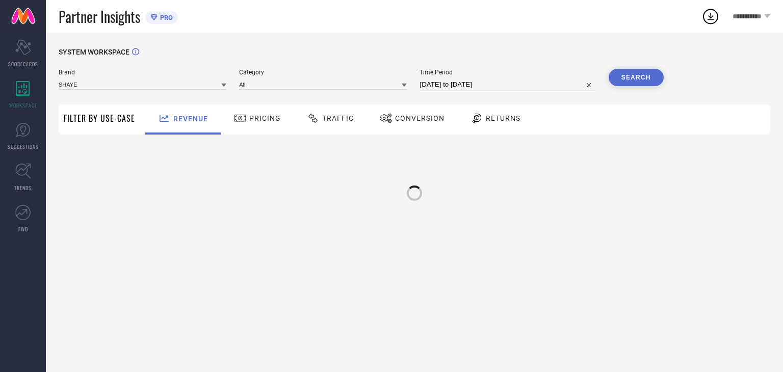 Image resolution: width=783 pixels, height=372 pixels. What do you see at coordinates (636, 77) in the screenshot?
I see `button: Search` at bounding box center [636, 77].